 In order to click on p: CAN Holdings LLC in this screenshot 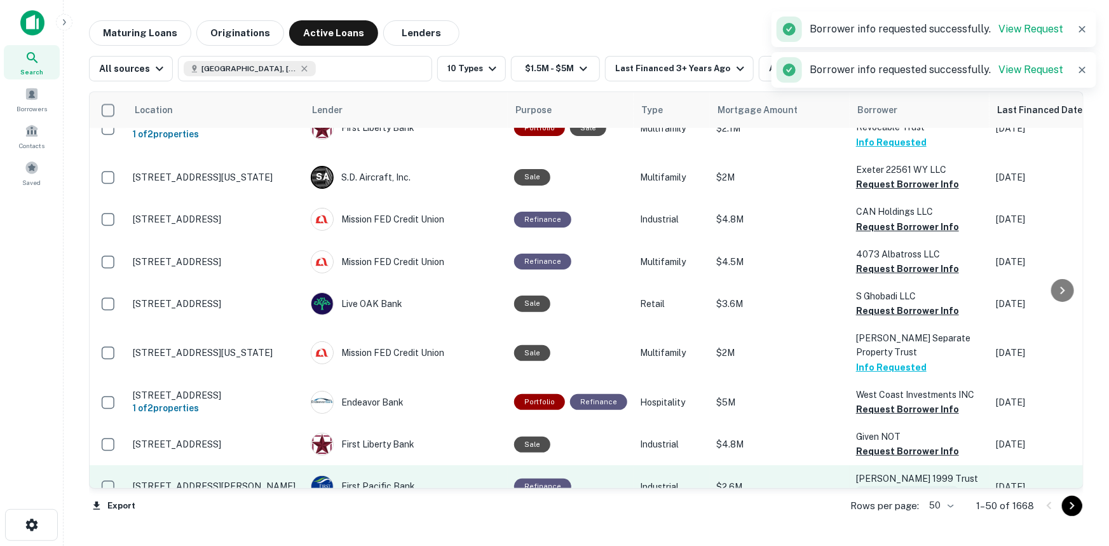, I will do `click(920, 212)`.